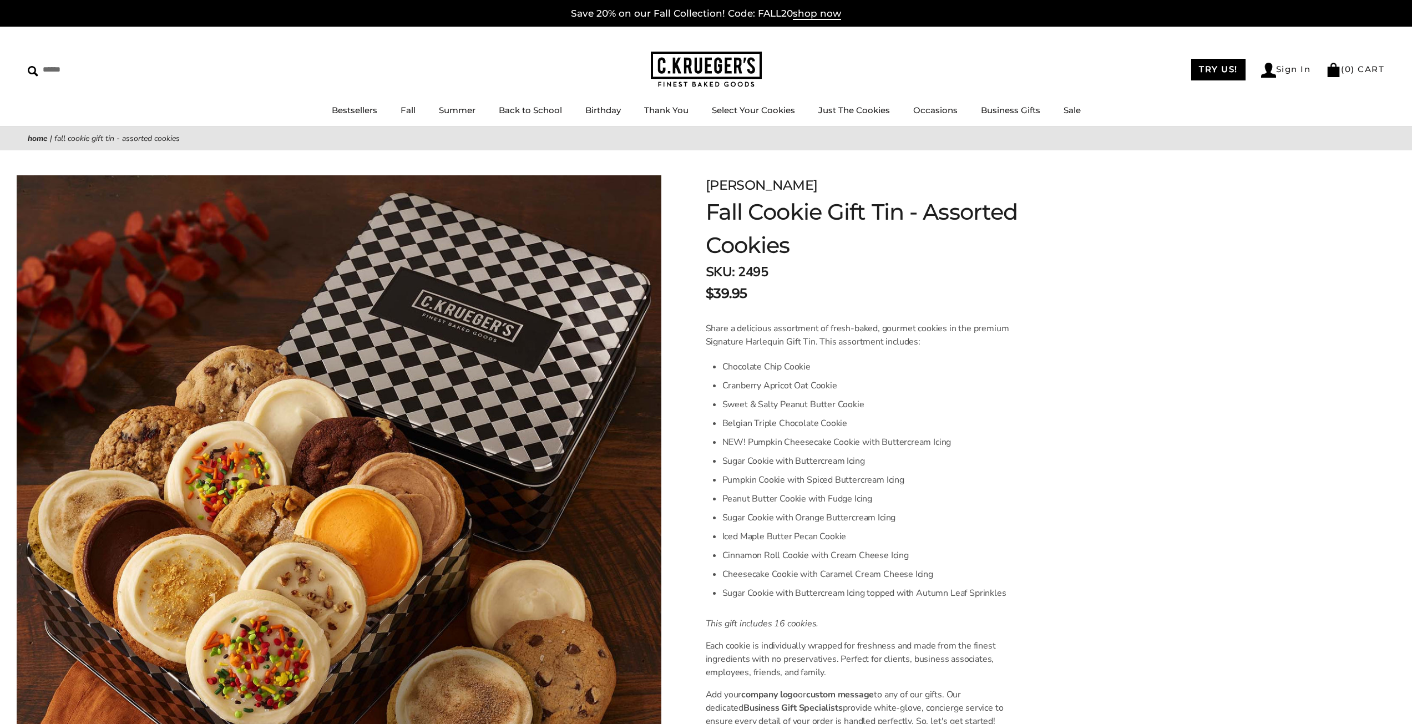 The width and height of the screenshot is (1412, 724). What do you see at coordinates (865, 461) in the screenshot?
I see `li: Sugar Cookie with Buttercream Icing` at bounding box center [865, 461].